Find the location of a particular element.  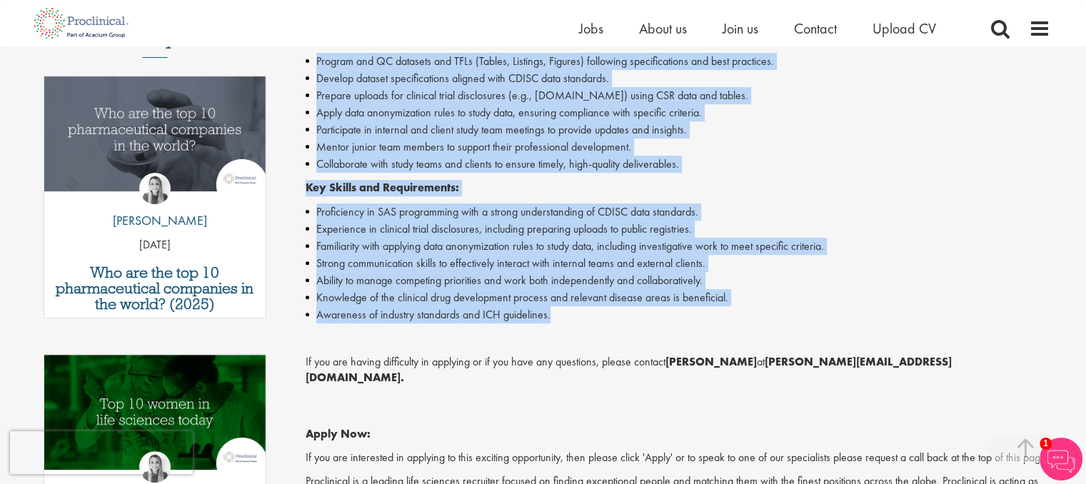

h3: Who are the top 10 pharmaceutical companies in the world? (2025) is located at coordinates (155, 289).